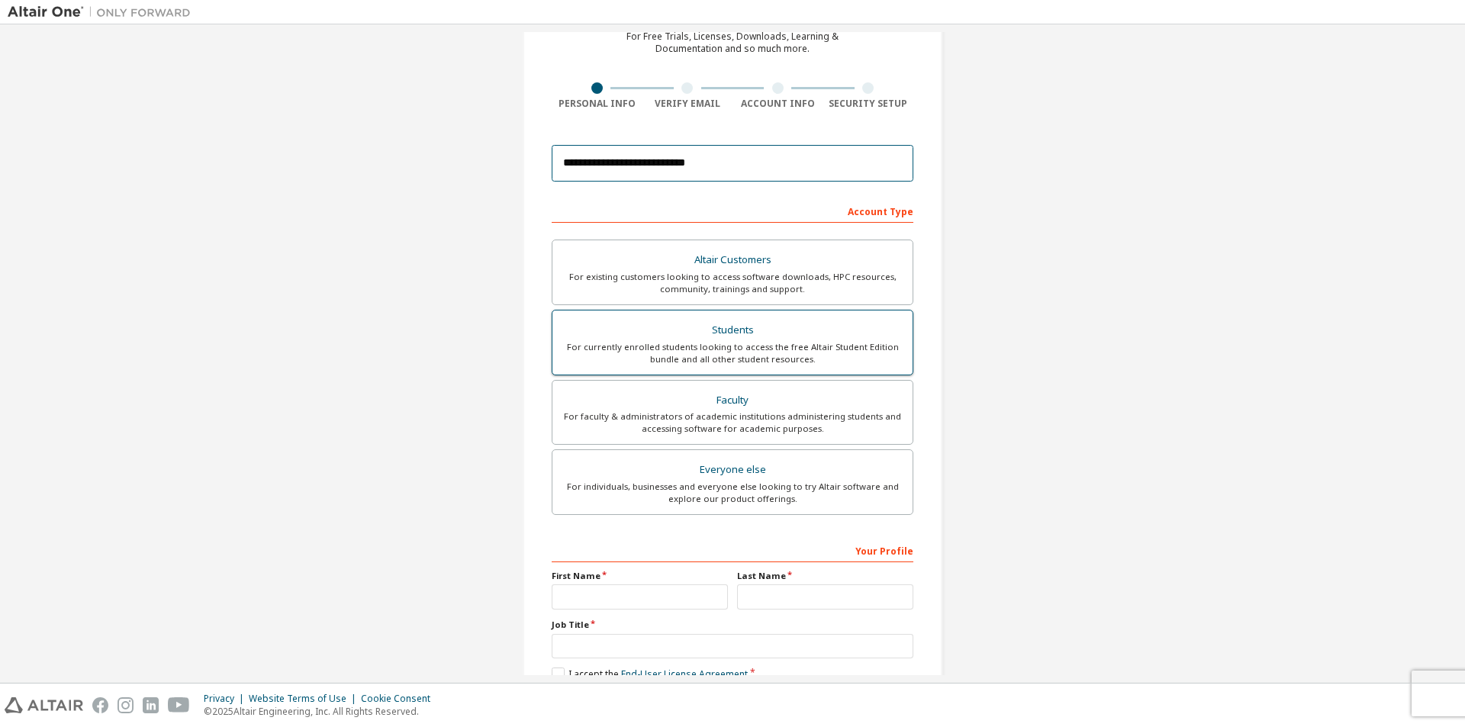  What do you see at coordinates (125, 705) in the screenshot?
I see `img: instagram.svg` at bounding box center [125, 705].